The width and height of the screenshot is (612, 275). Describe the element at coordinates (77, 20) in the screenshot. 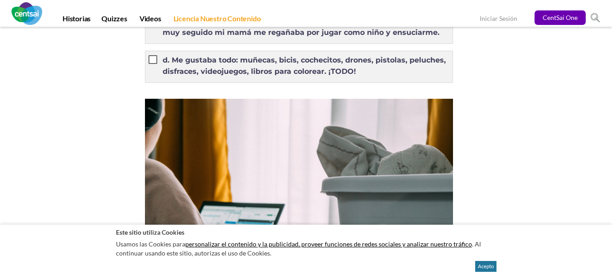

I see `a: Historias` at that location.